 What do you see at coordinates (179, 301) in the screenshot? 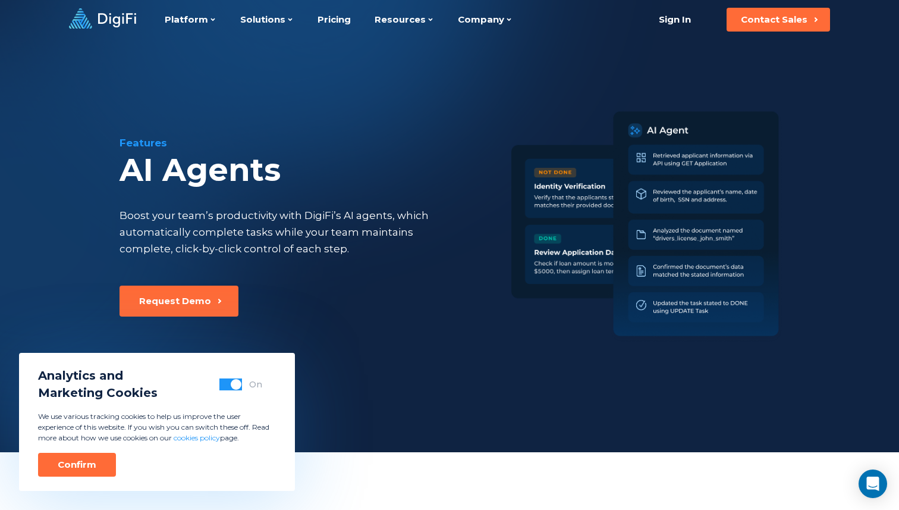
I see `a: Request Demo` at bounding box center [179, 301].